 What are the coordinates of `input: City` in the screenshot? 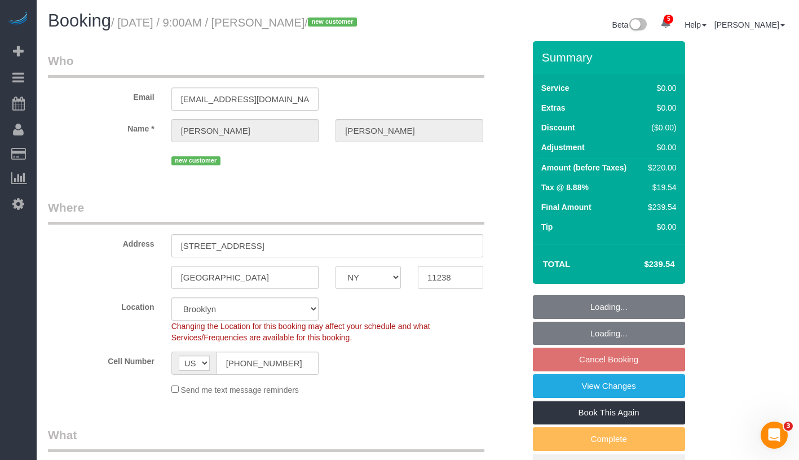 It's located at (245, 277).